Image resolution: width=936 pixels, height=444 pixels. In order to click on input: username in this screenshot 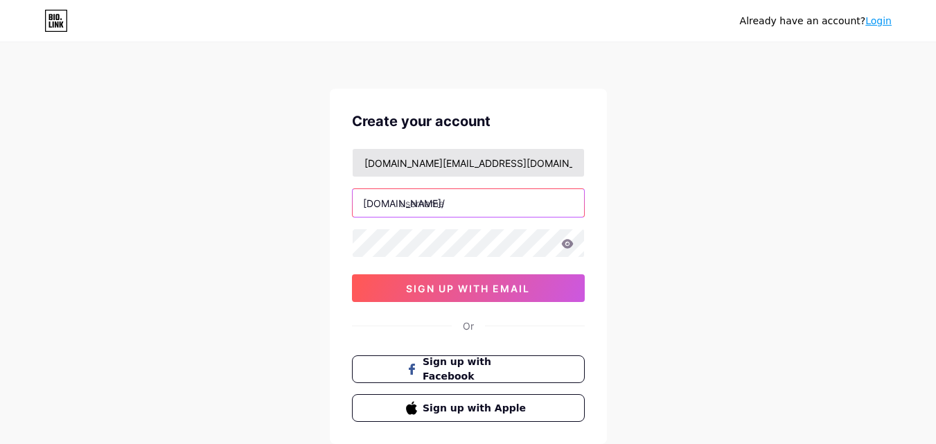, I will do `click(468, 203)`.